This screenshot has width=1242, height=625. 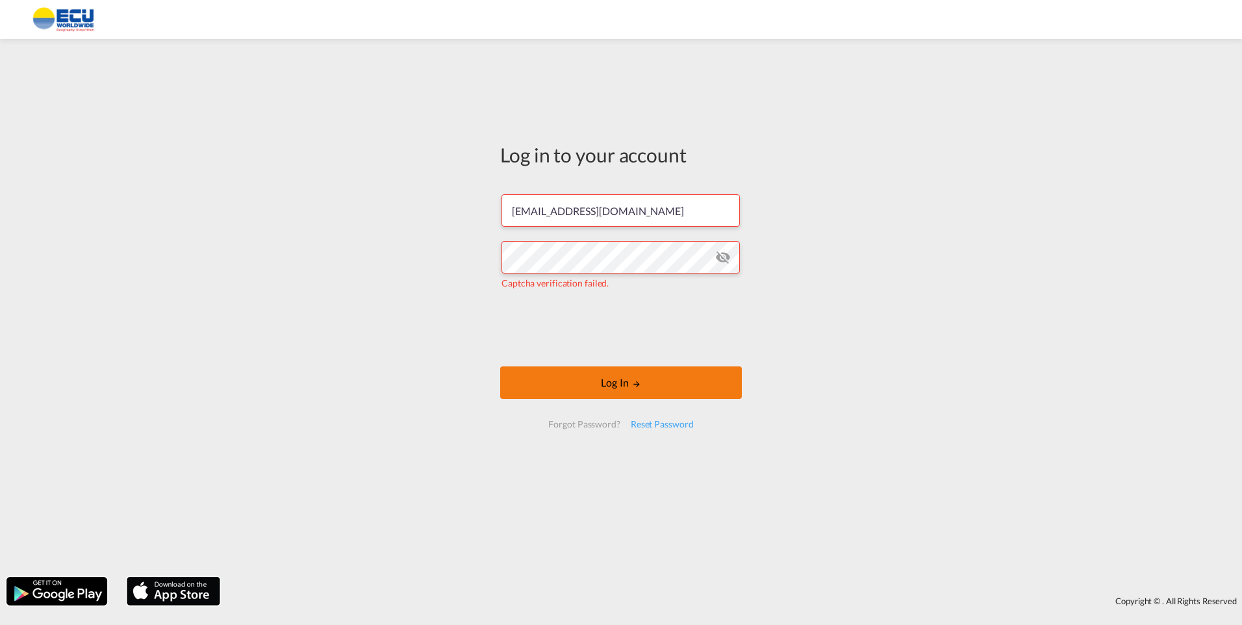 I want to click on div: Reset Password, so click(x=662, y=424).